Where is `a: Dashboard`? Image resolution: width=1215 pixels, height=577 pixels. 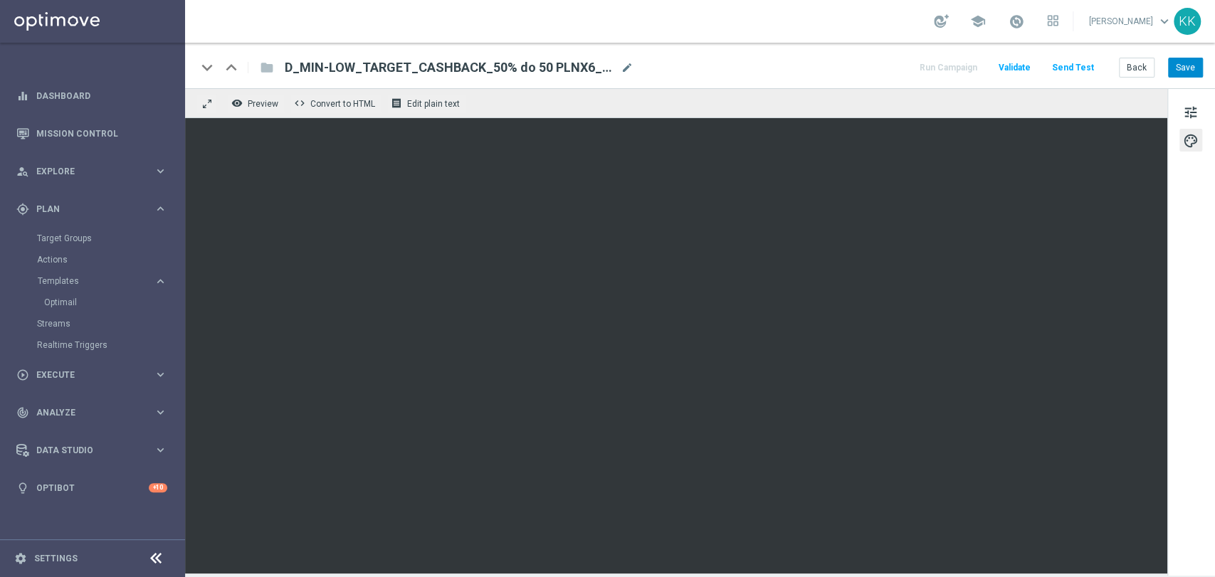 a: Dashboard is located at coordinates (102, 95).